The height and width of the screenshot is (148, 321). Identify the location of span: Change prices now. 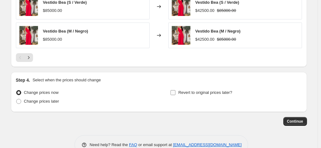
(41, 92).